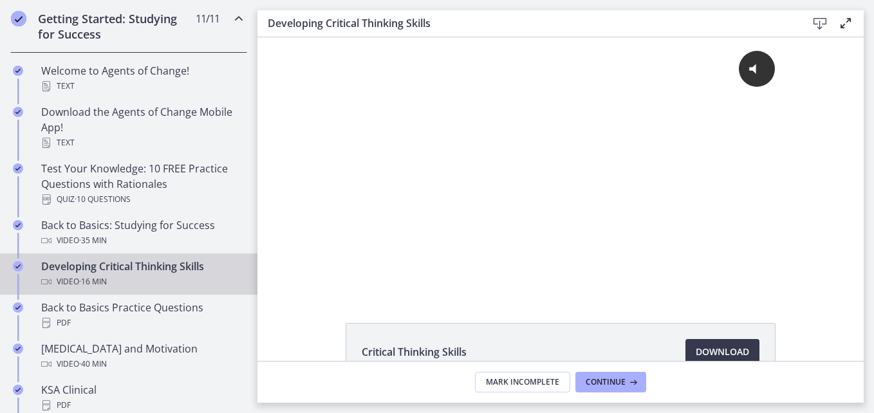 The width and height of the screenshot is (874, 413). Describe the element at coordinates (93, 241) in the screenshot. I see `span: · 35 min` at that location.